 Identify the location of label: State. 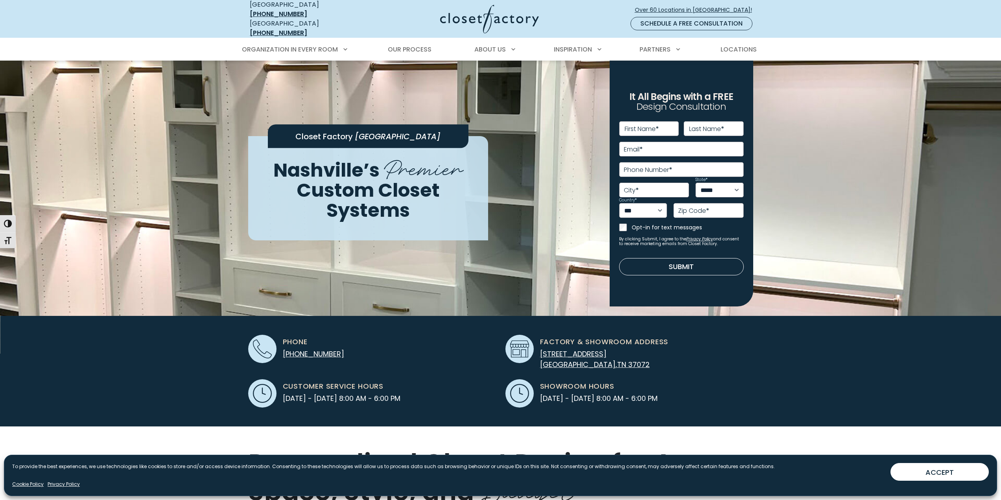
(702, 180).